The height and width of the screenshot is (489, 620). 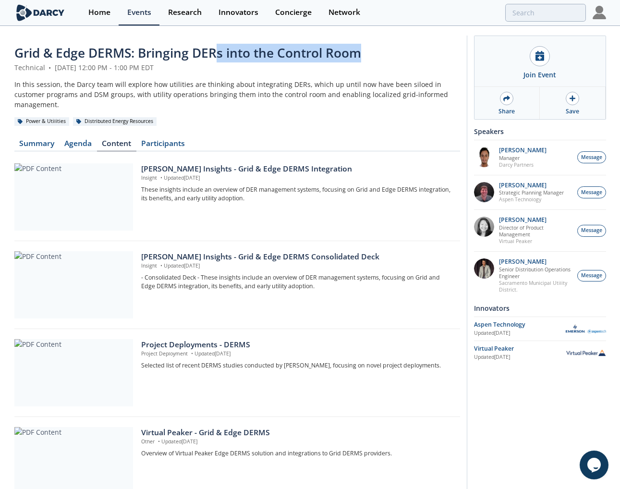 I want to click on div: Concierge, so click(x=293, y=12).